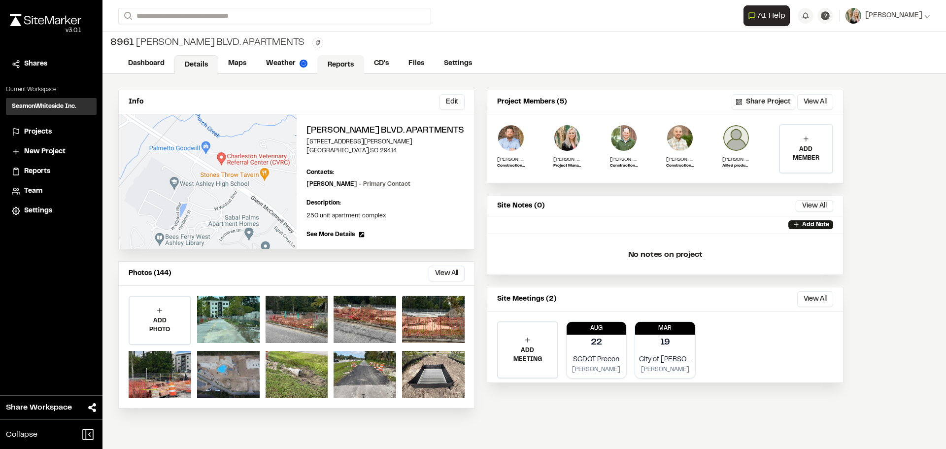 The width and height of the screenshot is (946, 449). What do you see at coordinates (45, 152) in the screenshot?
I see `span: New Project` at bounding box center [45, 152].